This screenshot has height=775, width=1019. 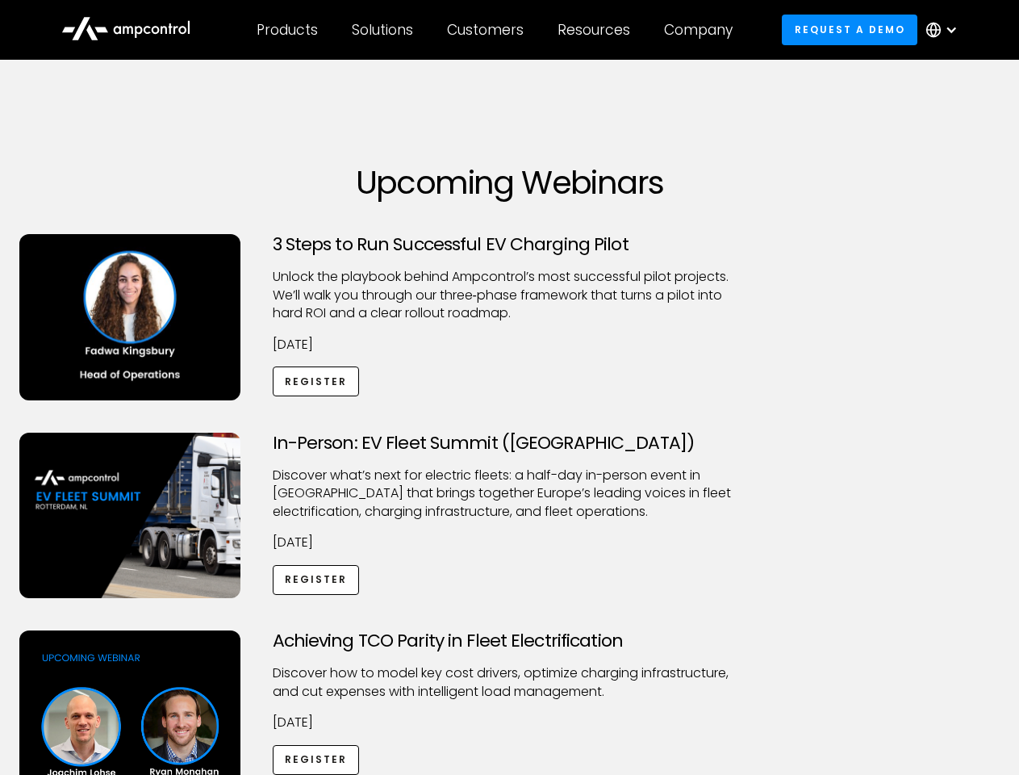 I want to click on div: Resources, so click(x=594, y=30).